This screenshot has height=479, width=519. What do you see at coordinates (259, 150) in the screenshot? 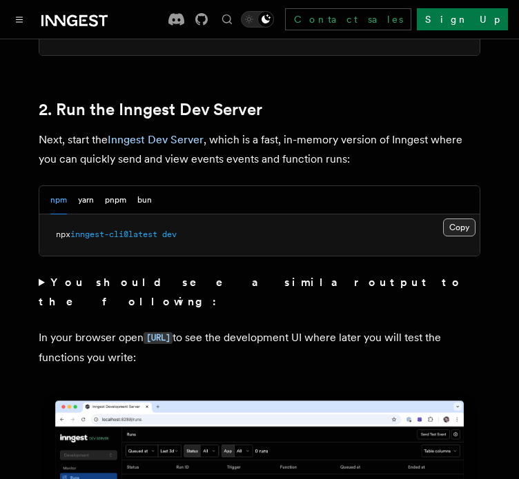
I see `p: Next, start the , which is a fast, in-memory version of Inngest where you can quickly send and vi...` at bounding box center [259, 150].